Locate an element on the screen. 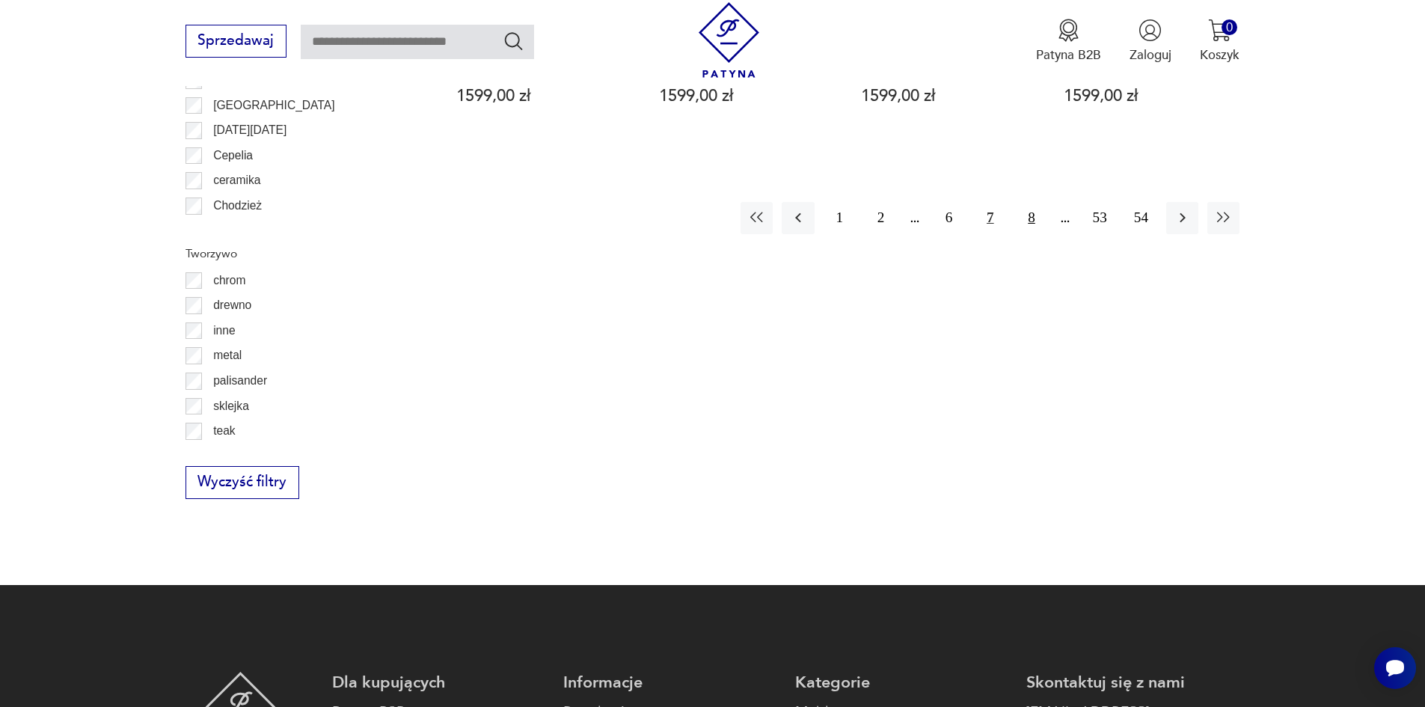  button: Szukaj is located at coordinates (513, 40).